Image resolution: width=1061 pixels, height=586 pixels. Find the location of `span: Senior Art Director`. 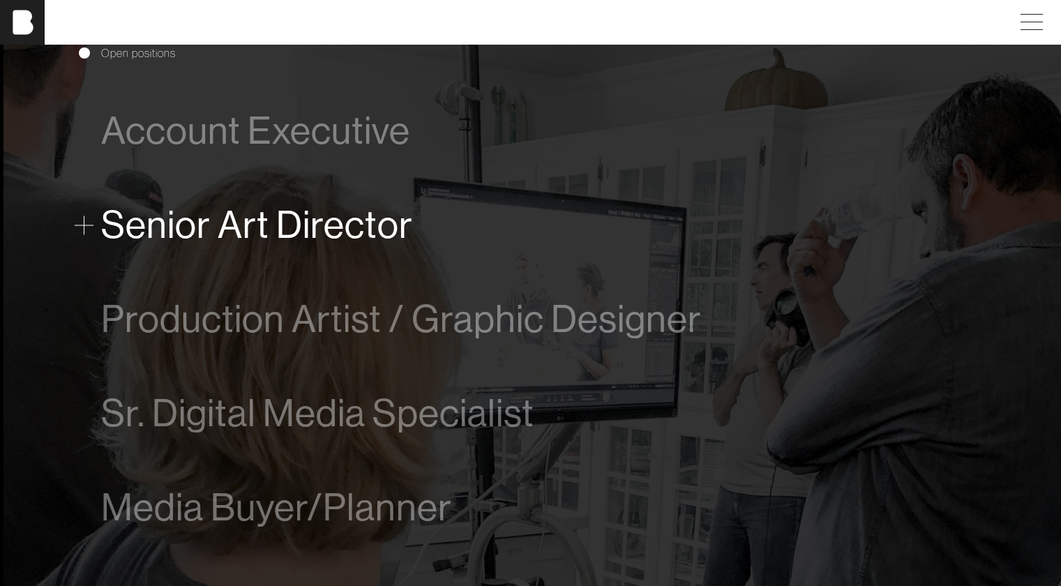

span: Senior Art Director is located at coordinates (257, 225).